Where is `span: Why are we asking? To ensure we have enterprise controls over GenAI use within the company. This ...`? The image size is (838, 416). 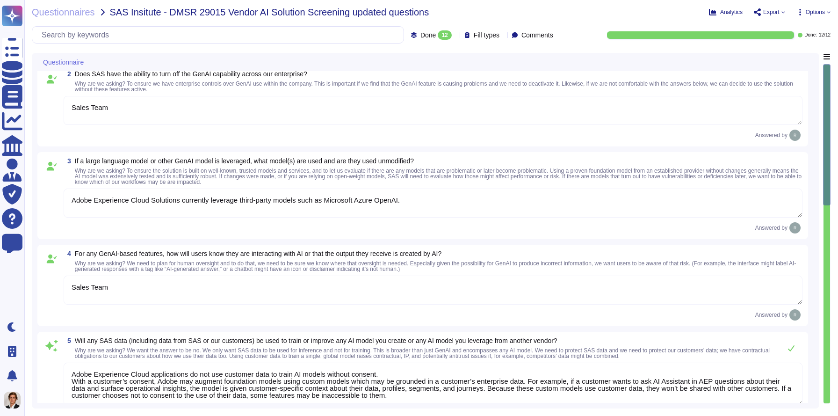 span: Why are we asking? To ensure we have enterprise controls over GenAI use within the company. This ... is located at coordinates (434, 87).